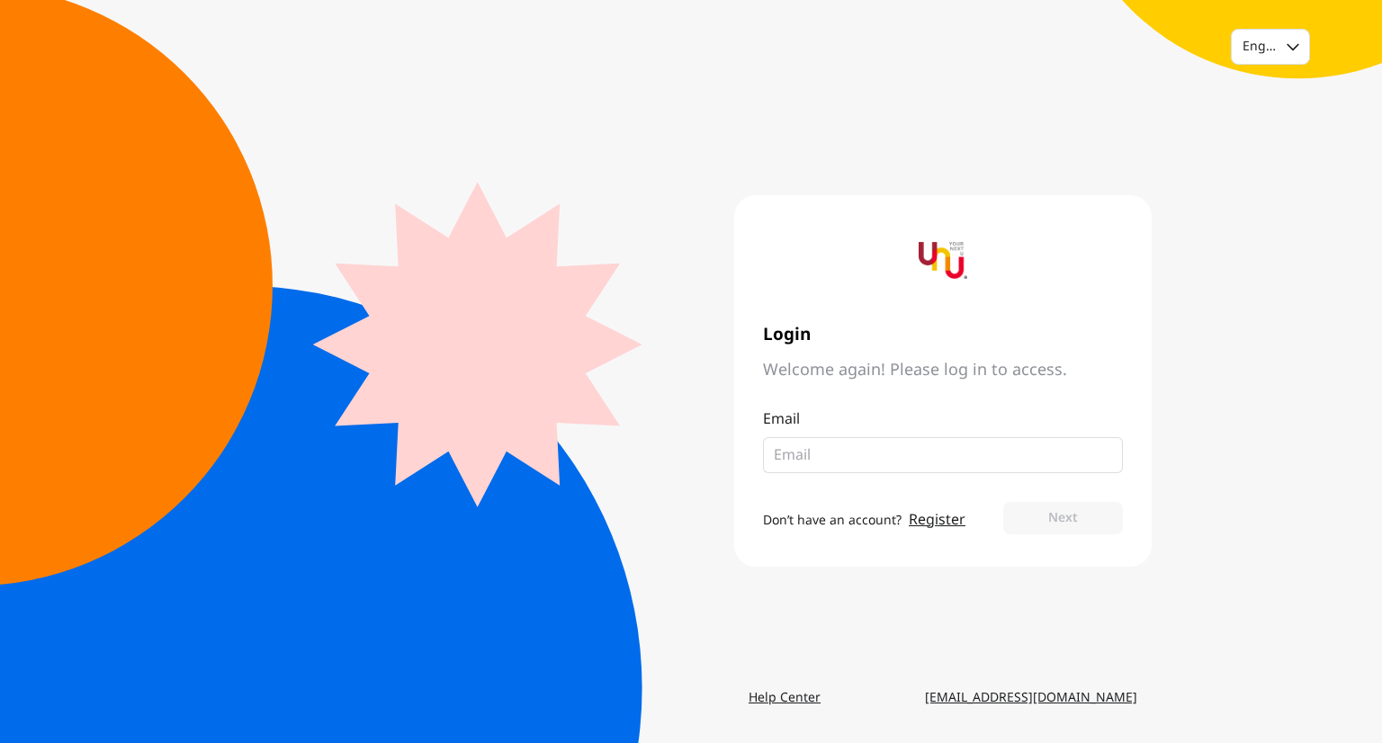  What do you see at coordinates (1259, 47) in the screenshot?
I see `div: English` at bounding box center [1259, 47].